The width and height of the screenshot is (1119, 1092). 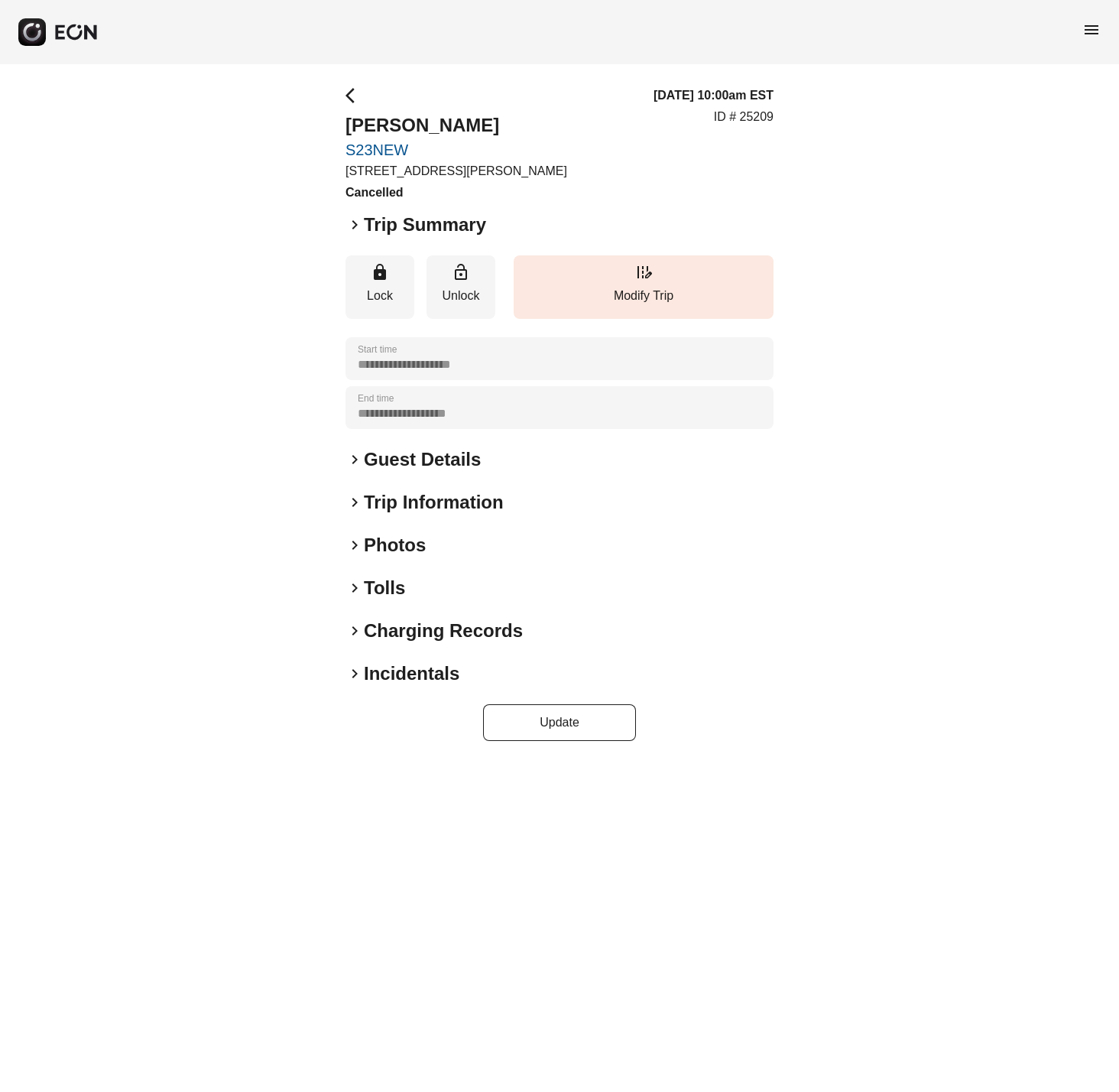 What do you see at coordinates (461, 296) in the screenshot?
I see `p: Unlock` at bounding box center [461, 296].